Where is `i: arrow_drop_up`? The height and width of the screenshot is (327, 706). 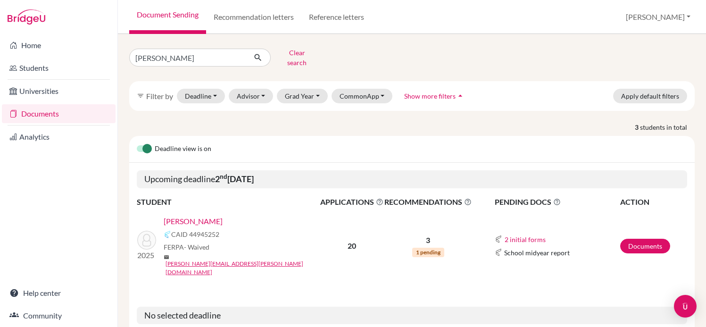 i: arrow_drop_up is located at coordinates (460, 96).